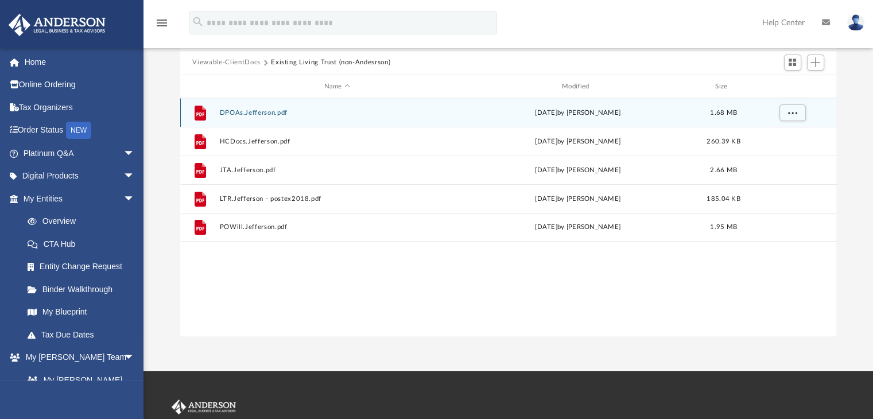  Describe the element at coordinates (577, 87) in the screenshot. I see `div: Modified` at that location.